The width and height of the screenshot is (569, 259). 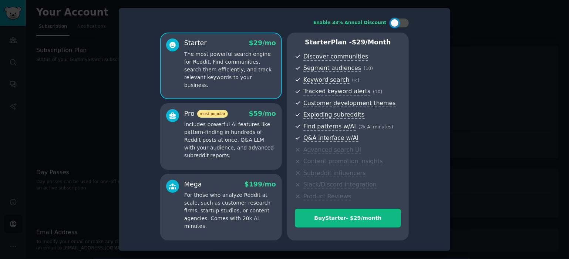 I want to click on span: Q&A interface w/AI, so click(x=331, y=138).